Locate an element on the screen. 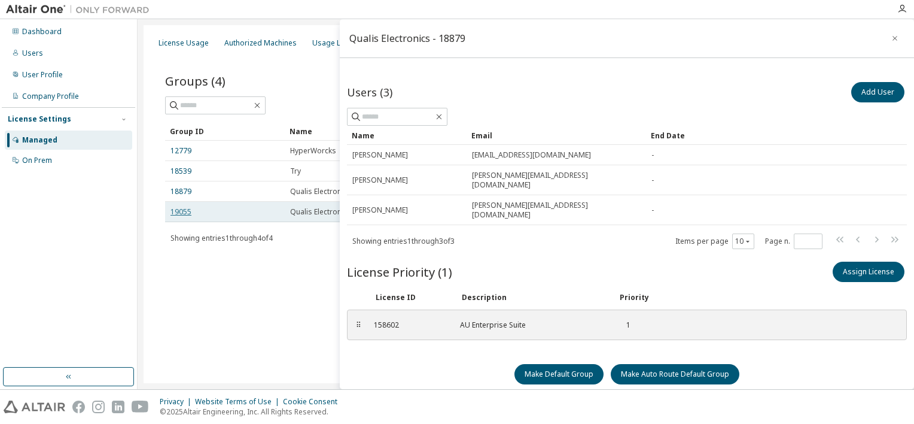 The image size is (914, 424). img: instagram.svg is located at coordinates (98, 406).